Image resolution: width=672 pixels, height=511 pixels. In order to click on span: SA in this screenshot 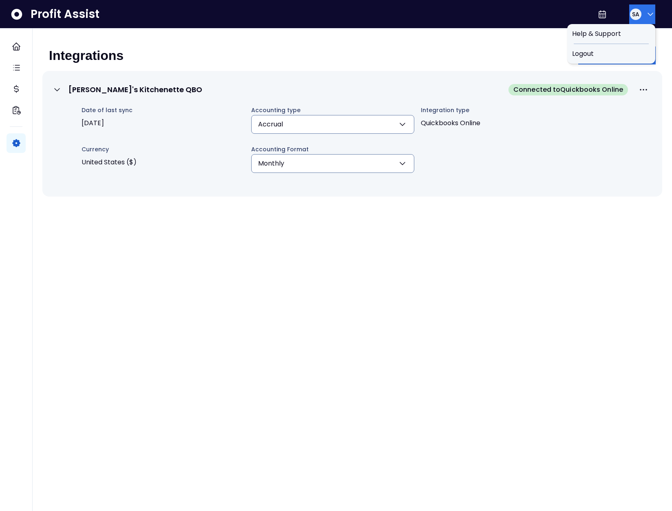, I will do `click(636, 14)`.